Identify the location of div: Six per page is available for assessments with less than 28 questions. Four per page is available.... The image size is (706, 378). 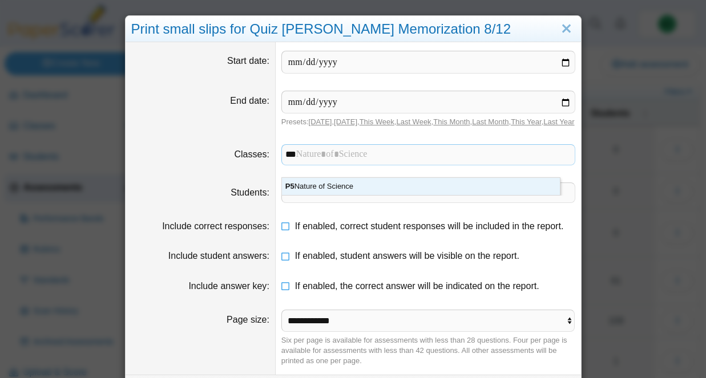
(428, 351).